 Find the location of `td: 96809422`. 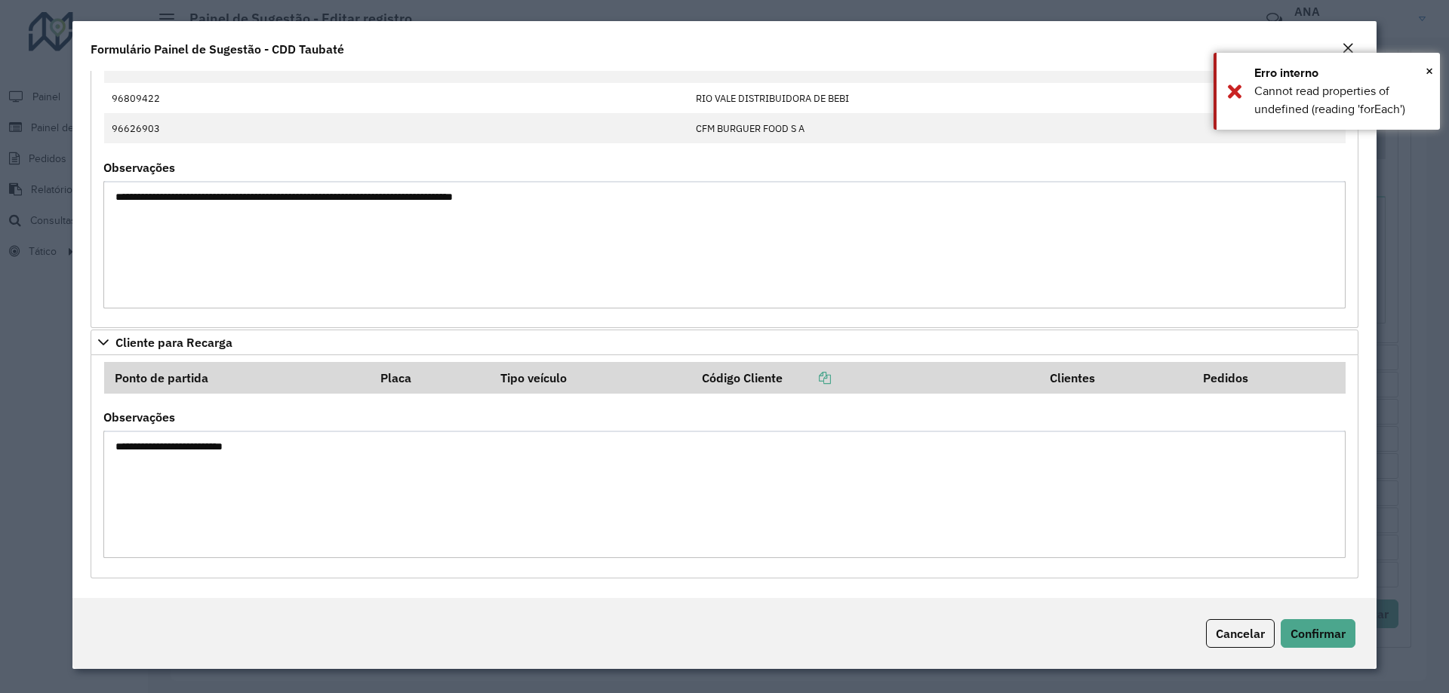

td: 96809422 is located at coordinates (396, 98).